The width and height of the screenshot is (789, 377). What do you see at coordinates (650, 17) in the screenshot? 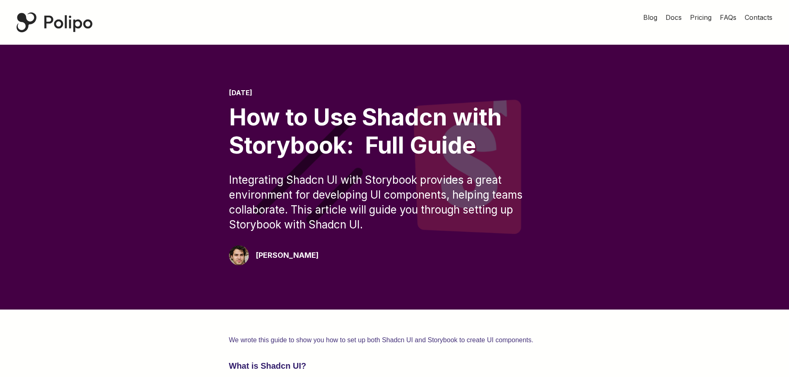
I see `a: Blog` at bounding box center [650, 17].